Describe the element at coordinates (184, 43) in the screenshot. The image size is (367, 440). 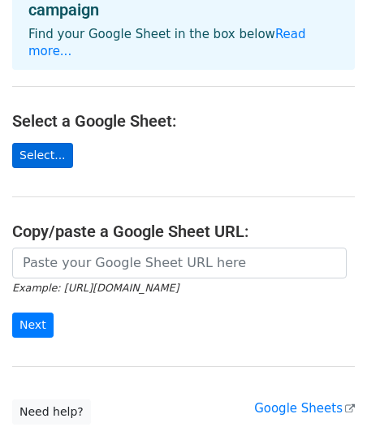
I see `p: Find your Google Sheet in the box below` at that location.